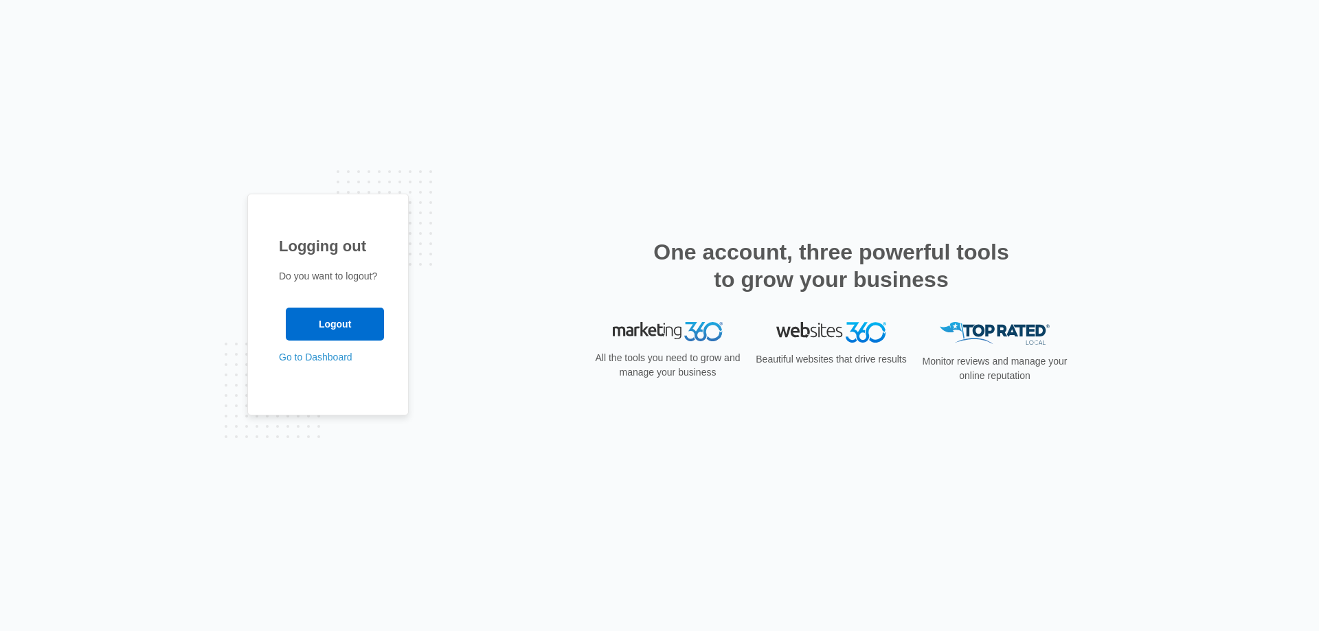 Image resolution: width=1319 pixels, height=631 pixels. Describe the element at coordinates (995, 333) in the screenshot. I see `img: Top Rated Local` at that location.